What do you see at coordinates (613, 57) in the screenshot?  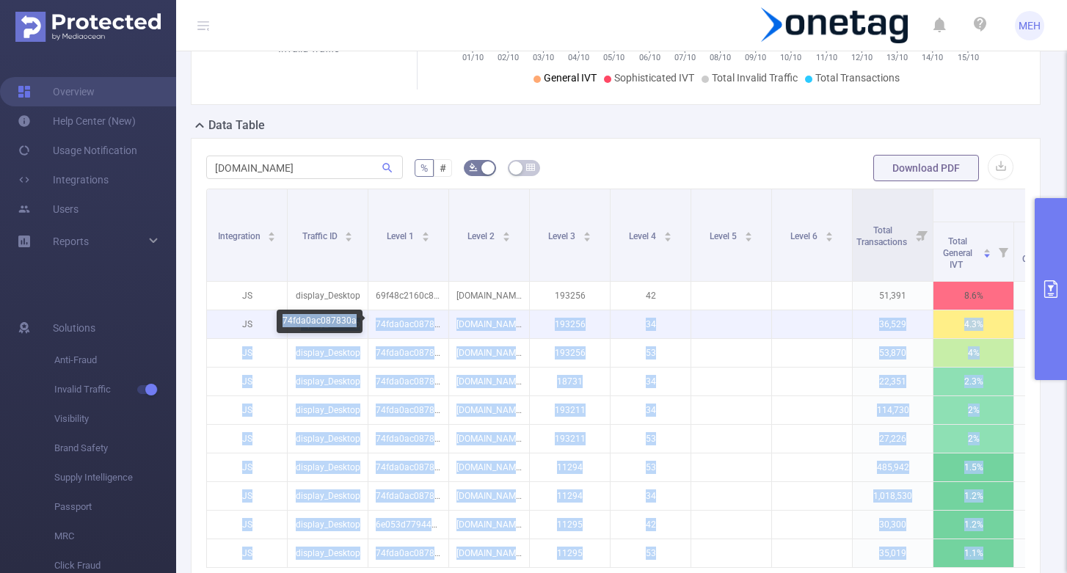 I see `tspan: 05/10` at bounding box center [613, 57].